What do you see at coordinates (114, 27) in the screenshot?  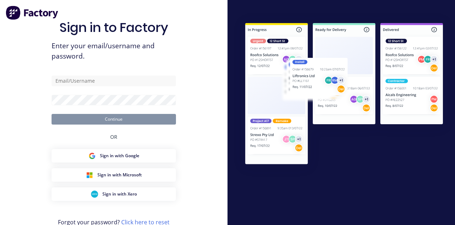 I see `h1: Sign in to Factory` at bounding box center [114, 27].